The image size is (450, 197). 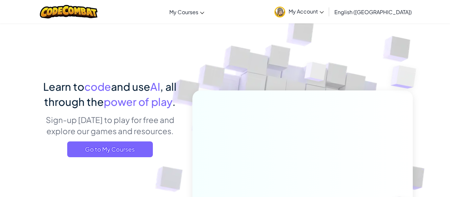 I want to click on img: avatar, so click(x=280, y=12).